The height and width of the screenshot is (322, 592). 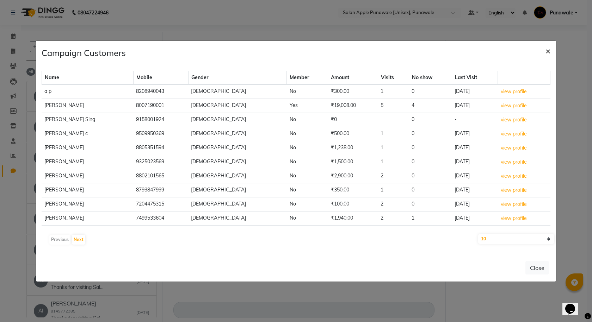 I want to click on td: Yes, so click(x=307, y=106).